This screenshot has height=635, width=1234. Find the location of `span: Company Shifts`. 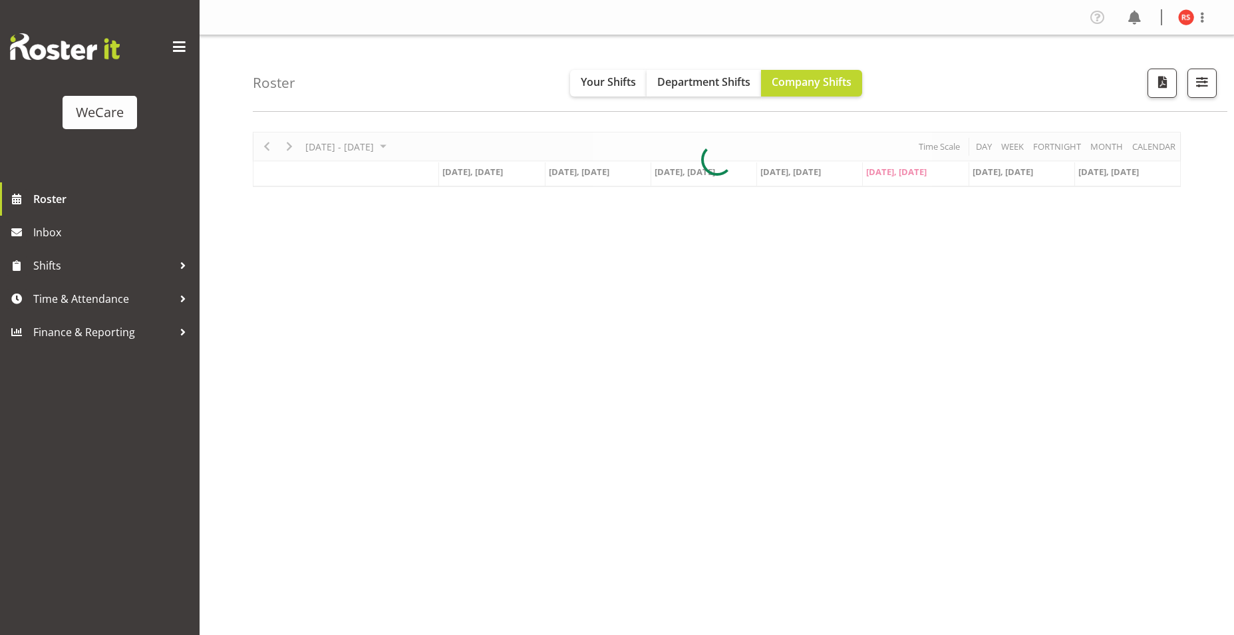

span: Company Shifts is located at coordinates (812, 82).